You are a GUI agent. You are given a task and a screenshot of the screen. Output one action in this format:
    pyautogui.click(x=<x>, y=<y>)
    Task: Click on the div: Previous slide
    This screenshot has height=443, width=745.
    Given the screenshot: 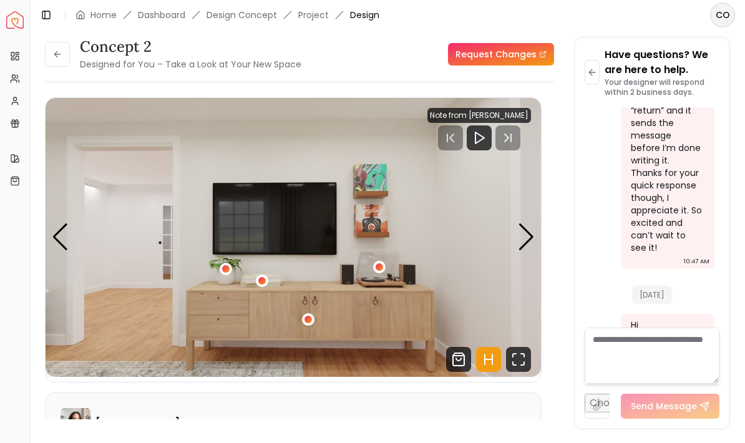 What is the action you would take?
    pyautogui.click(x=60, y=237)
    